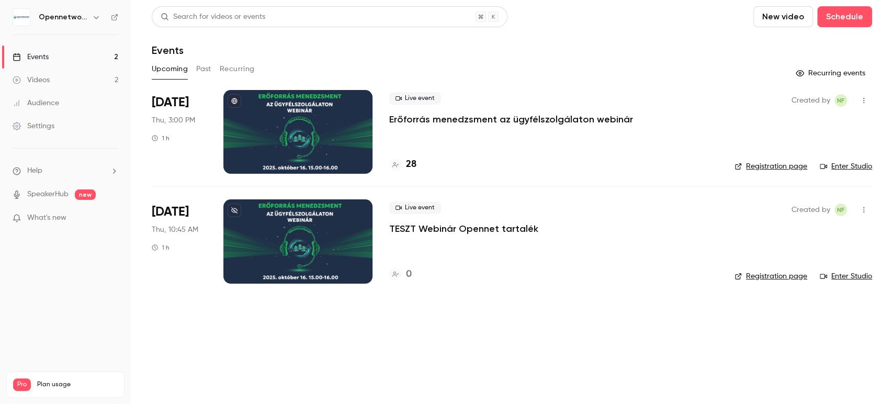 The image size is (893, 404). Describe the element at coordinates (36, 103) in the screenshot. I see `div: Audience` at that location.